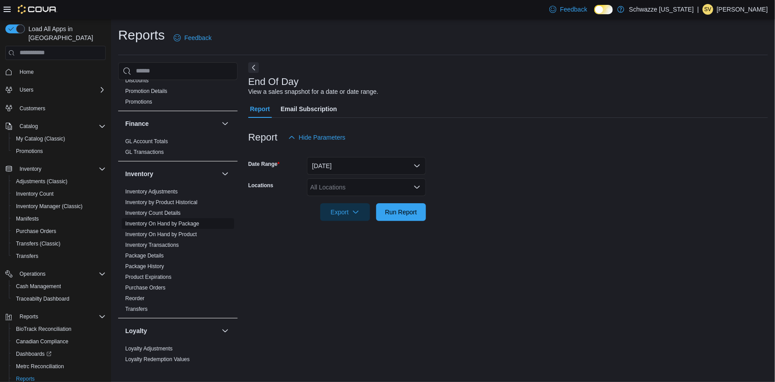 Image resolution: width=775 pixels, height=382 pixels. I want to click on span: Canadian Compliance, so click(42, 341).